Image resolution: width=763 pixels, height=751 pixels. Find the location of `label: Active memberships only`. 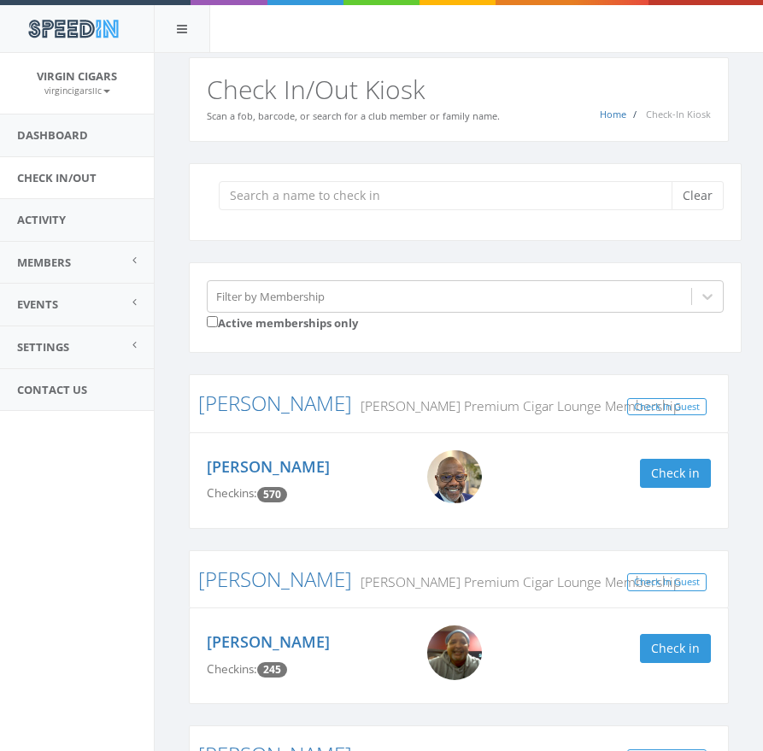

label: Active memberships only is located at coordinates (282, 322).